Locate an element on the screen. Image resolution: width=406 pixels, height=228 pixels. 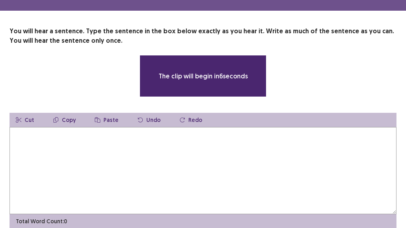
button: Copy is located at coordinates (64, 120).